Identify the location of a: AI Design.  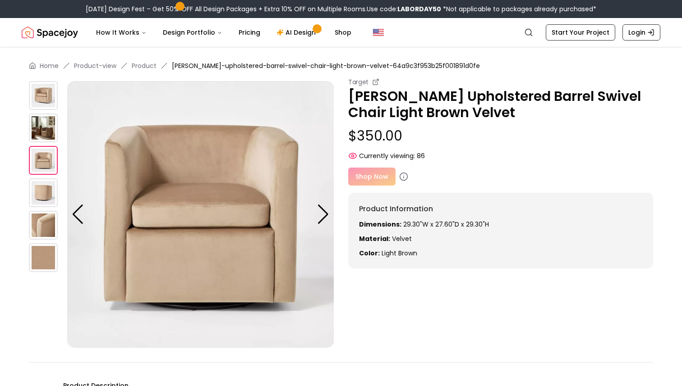
(297, 32).